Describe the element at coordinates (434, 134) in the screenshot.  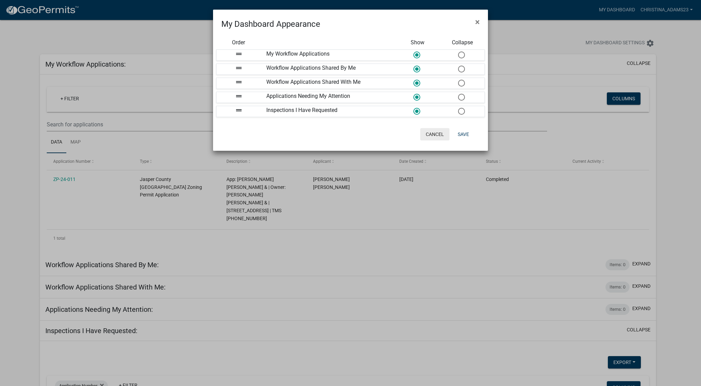
I see `button: Cancel` at that location.